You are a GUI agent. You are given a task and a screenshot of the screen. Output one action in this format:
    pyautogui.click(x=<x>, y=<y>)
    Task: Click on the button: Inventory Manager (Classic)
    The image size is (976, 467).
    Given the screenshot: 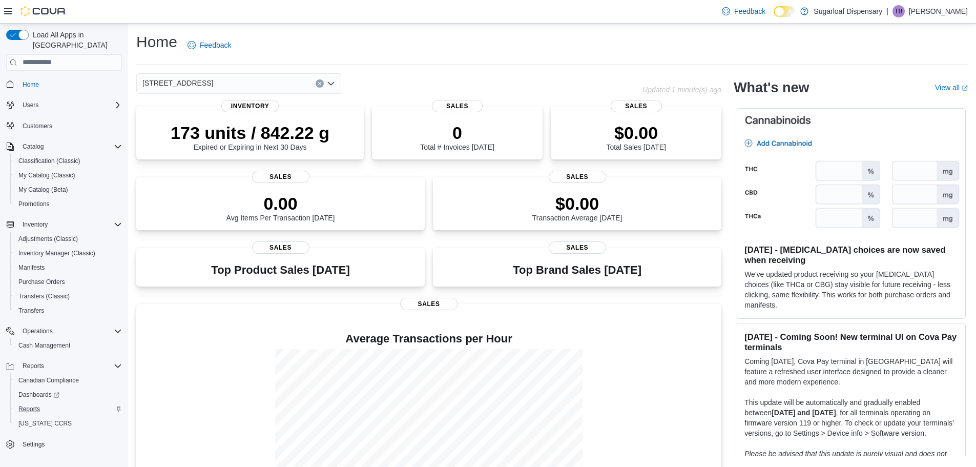 What is the action you would take?
    pyautogui.click(x=68, y=253)
    